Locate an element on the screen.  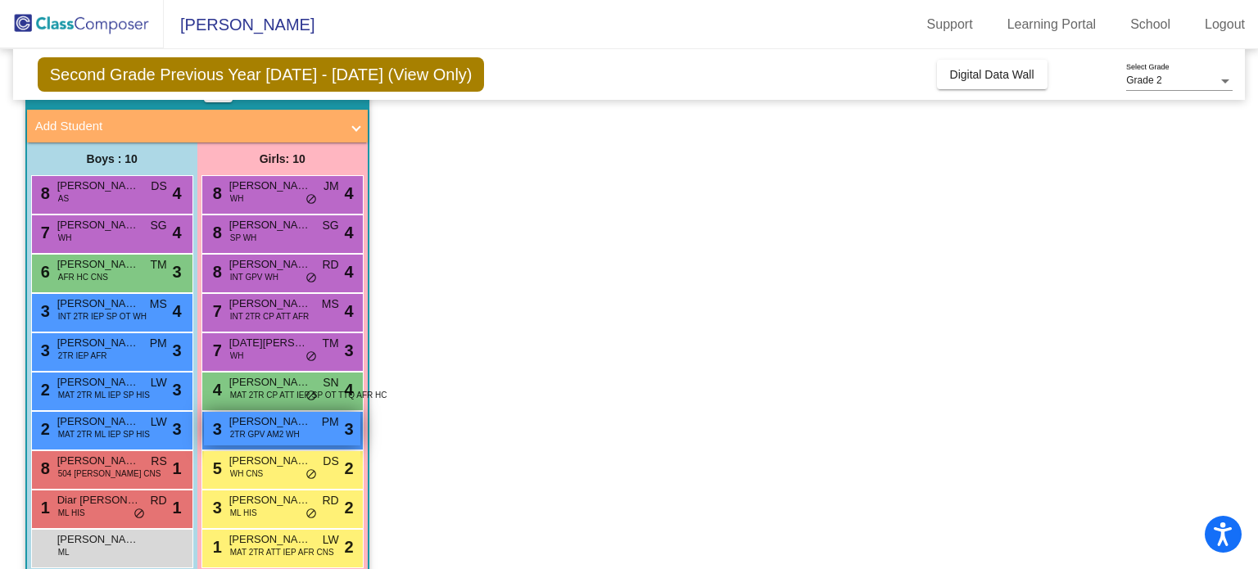
div: Girls: 10 is located at coordinates (283, 159).